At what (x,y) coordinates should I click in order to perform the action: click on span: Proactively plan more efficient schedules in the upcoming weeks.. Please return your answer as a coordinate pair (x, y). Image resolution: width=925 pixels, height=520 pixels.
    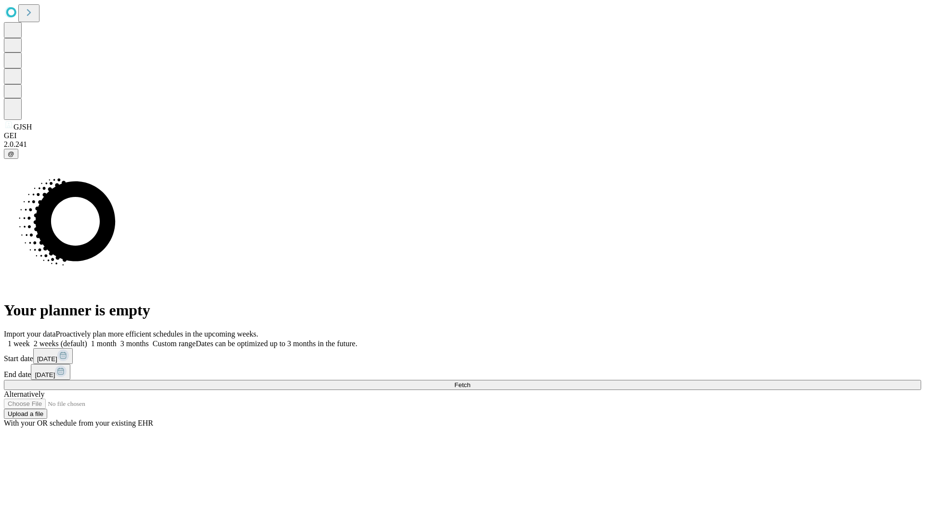
    Looking at the image, I should click on (157, 334).